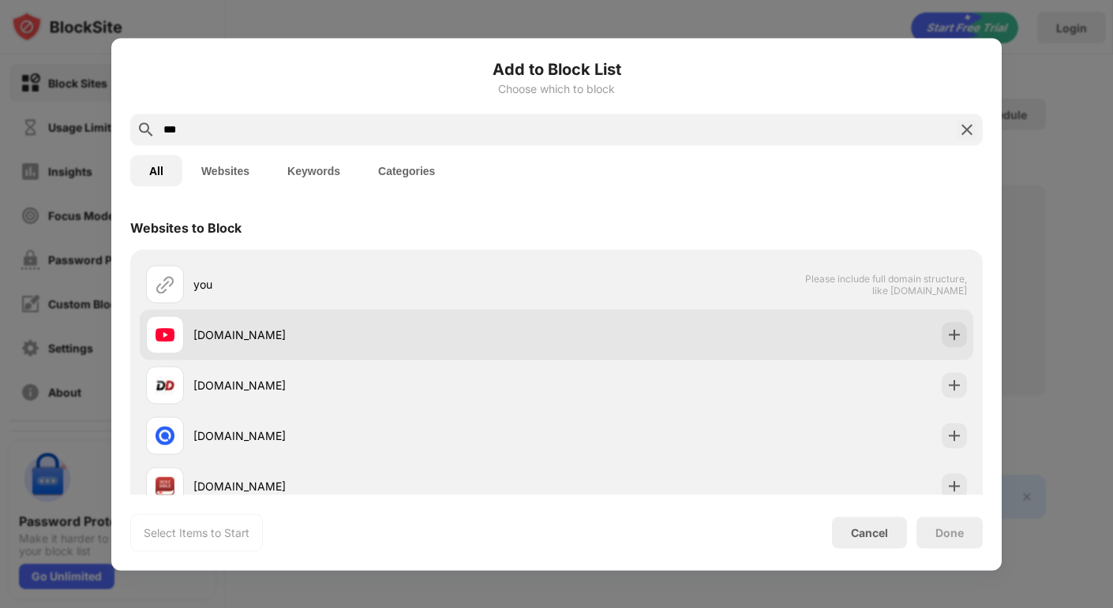 The height and width of the screenshot is (608, 1113). Describe the element at coordinates (185, 227) in the screenshot. I see `div: Websites to Block` at that location.